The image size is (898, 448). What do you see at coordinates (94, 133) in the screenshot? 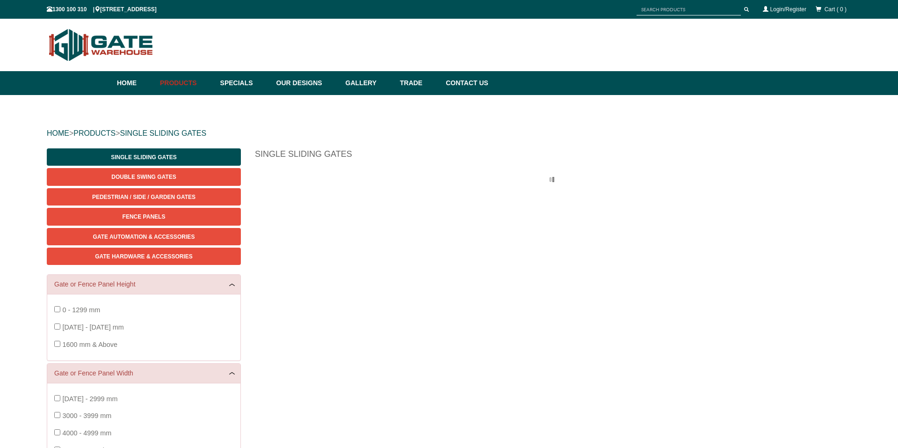
I see `a: PRODUCTS` at bounding box center [94, 133].